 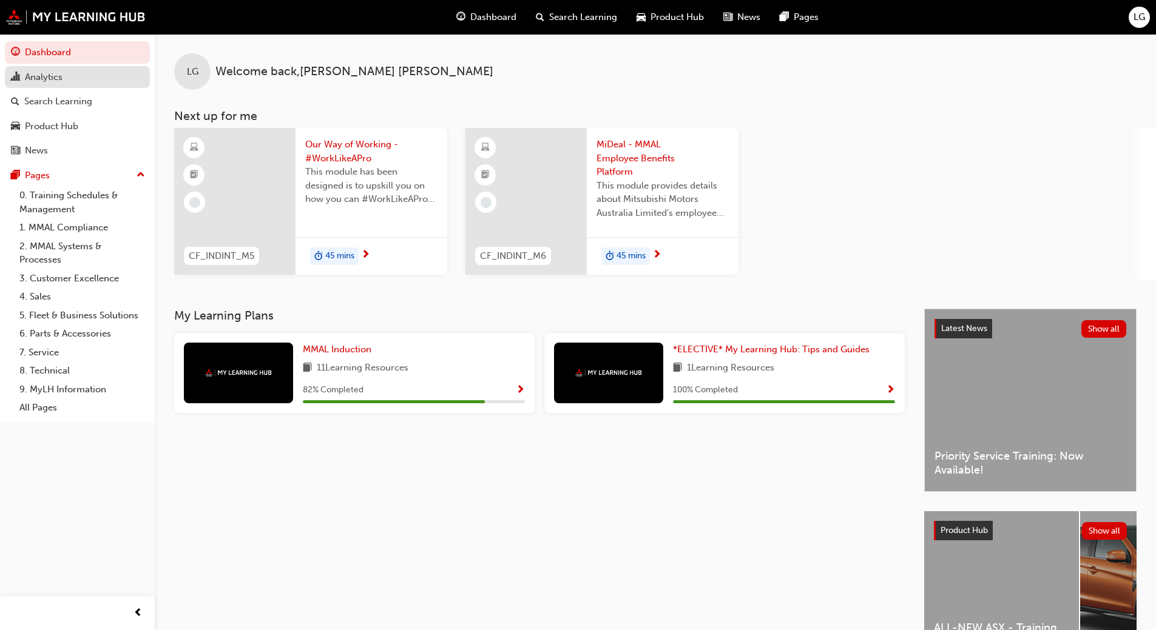 I want to click on span: 82 % Completed, so click(x=333, y=390).